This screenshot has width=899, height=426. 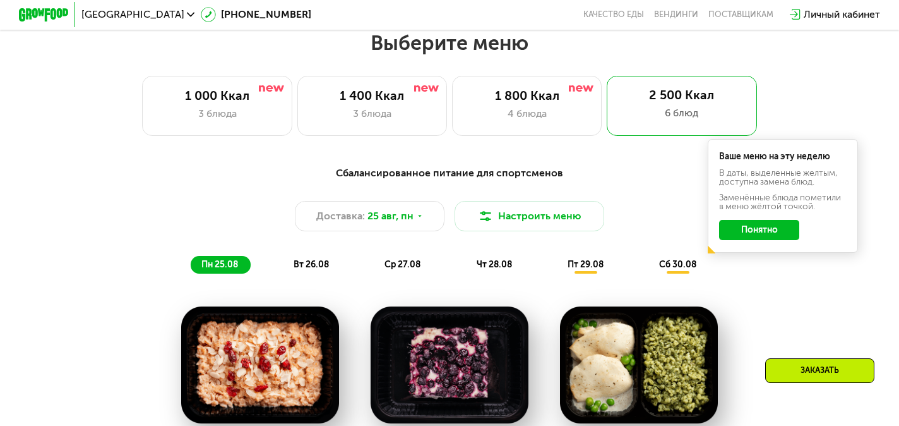 I want to click on span: чт 28.08, so click(x=494, y=264).